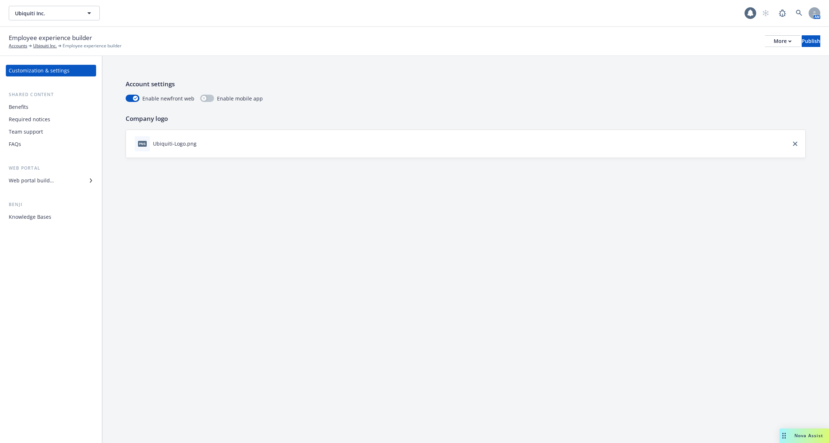 The image size is (829, 443). I want to click on span: Ubiquiti Inc., so click(46, 13).